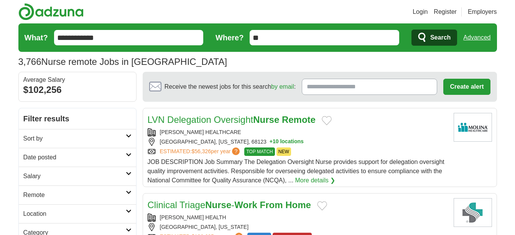 The image size is (515, 235). I want to click on a: Advanced, so click(476, 38).